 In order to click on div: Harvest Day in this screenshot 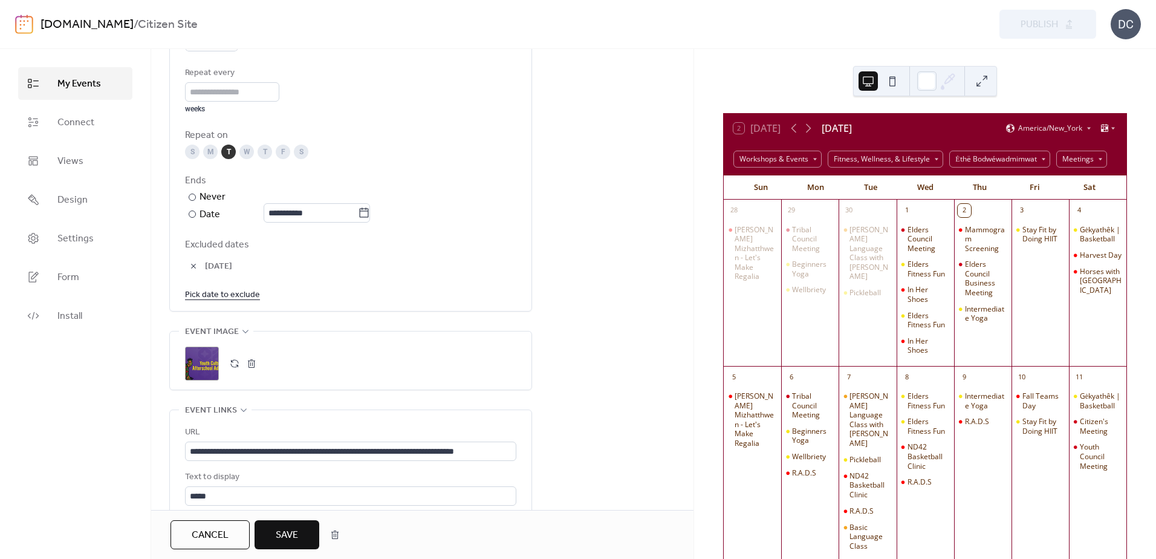, I will do `click(1097, 255)`.